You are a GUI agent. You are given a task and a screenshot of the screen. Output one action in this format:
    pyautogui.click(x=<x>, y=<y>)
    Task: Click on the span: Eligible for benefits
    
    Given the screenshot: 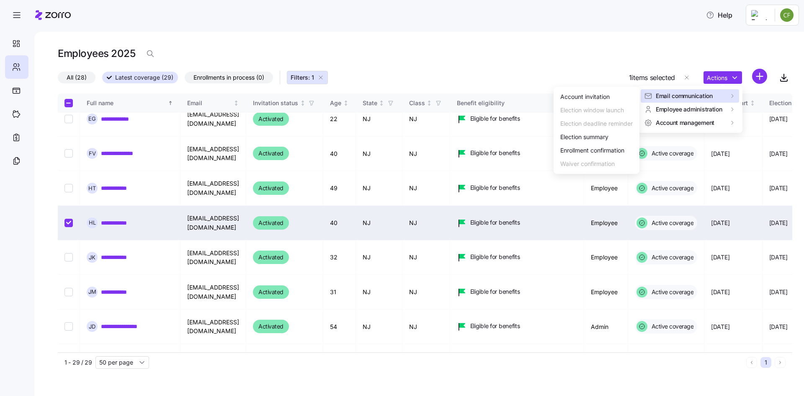 What is the action you would take?
    pyautogui.click(x=495, y=222)
    